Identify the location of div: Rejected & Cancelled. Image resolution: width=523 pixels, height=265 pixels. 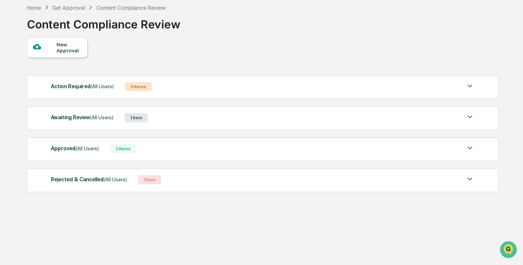
(89, 179).